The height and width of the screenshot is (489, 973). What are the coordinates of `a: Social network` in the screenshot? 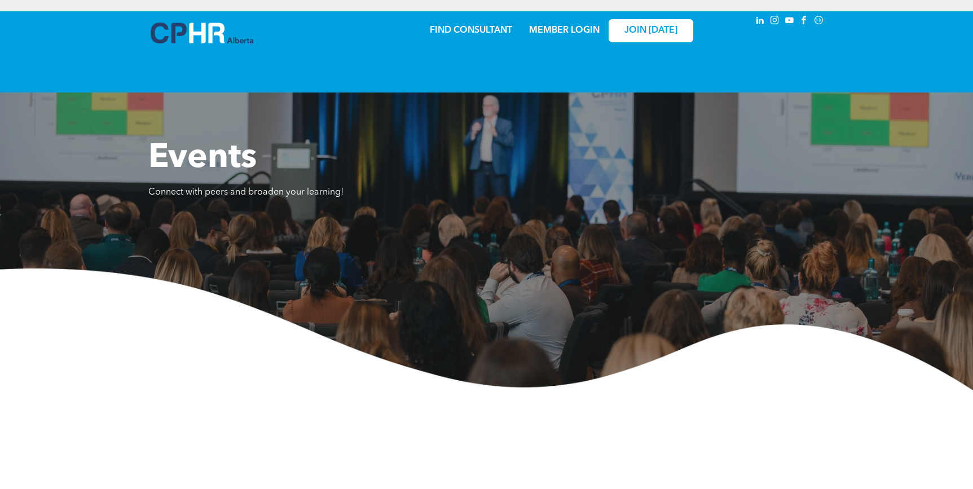 It's located at (819, 21).